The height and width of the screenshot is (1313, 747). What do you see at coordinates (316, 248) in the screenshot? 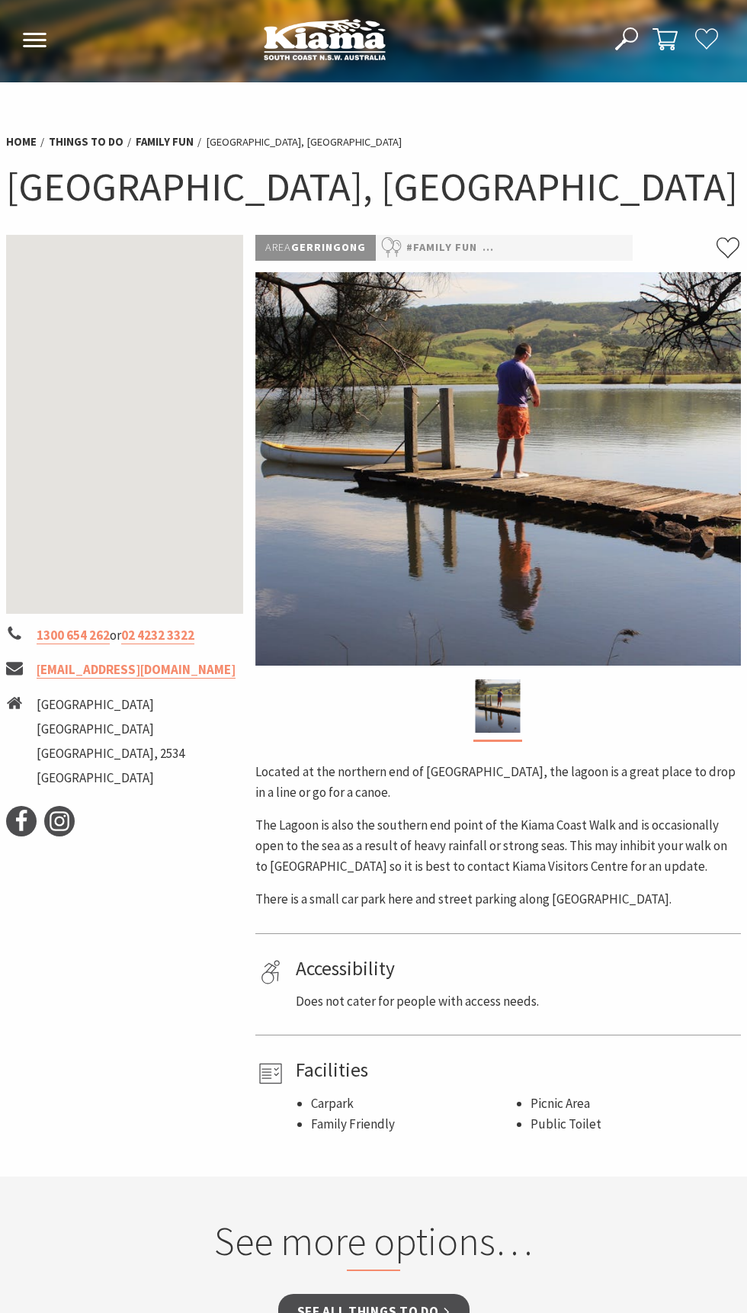
I see `p: Gerringong` at bounding box center [316, 248].